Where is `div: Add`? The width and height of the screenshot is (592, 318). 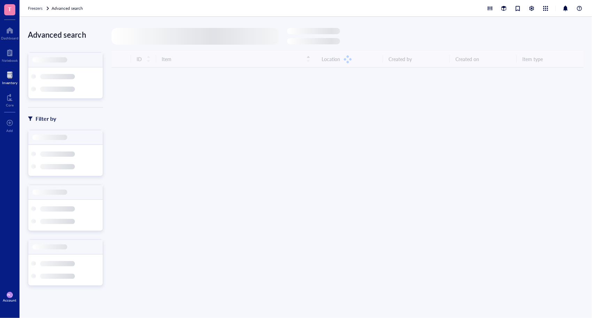 div: Add is located at coordinates (10, 130).